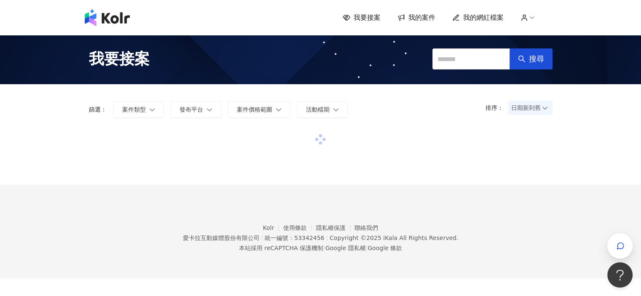 The image size is (641, 296). What do you see at coordinates (300, 228) in the screenshot?
I see `a: 使用條款` at bounding box center [300, 228].